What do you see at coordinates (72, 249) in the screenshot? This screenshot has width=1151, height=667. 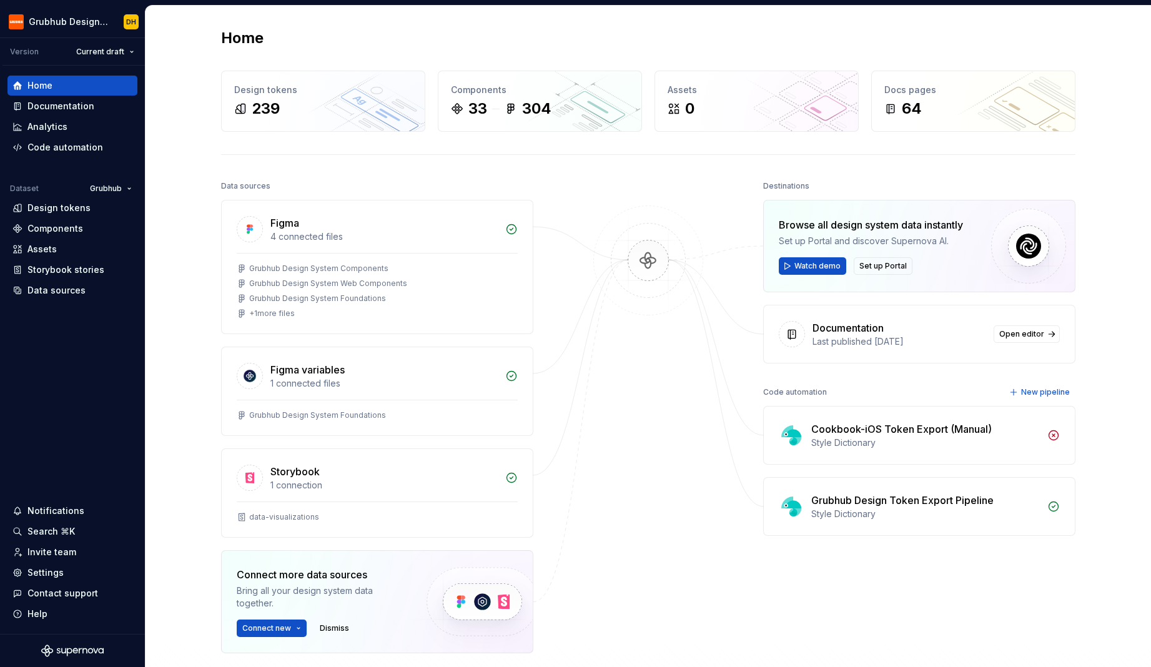 I see `a: Assets` at bounding box center [72, 249].